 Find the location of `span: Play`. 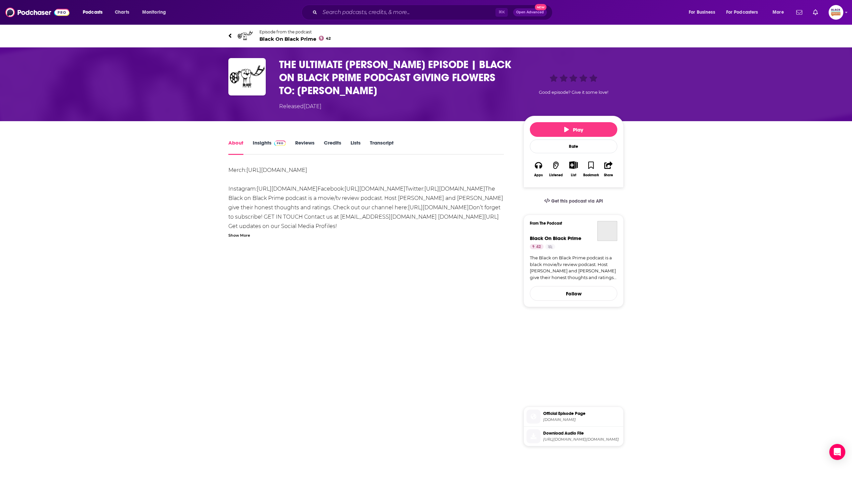

span: Play is located at coordinates (574, 130).